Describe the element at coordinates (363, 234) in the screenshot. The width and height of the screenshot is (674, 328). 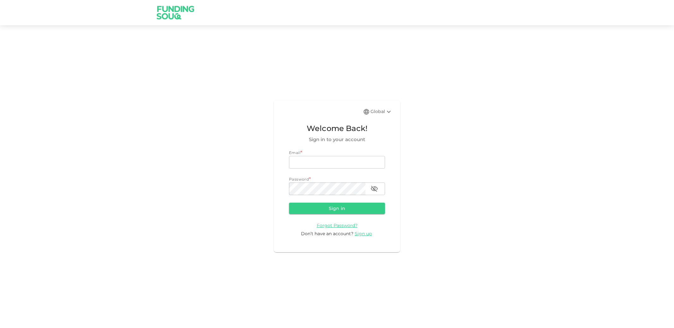
I see `span: Sign up` at that location.